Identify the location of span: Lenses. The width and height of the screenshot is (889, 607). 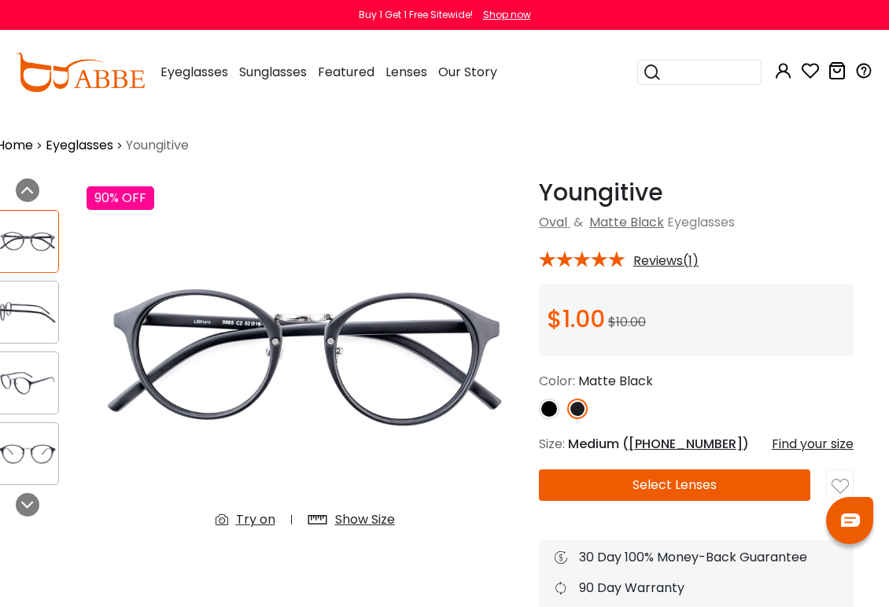
(406, 72).